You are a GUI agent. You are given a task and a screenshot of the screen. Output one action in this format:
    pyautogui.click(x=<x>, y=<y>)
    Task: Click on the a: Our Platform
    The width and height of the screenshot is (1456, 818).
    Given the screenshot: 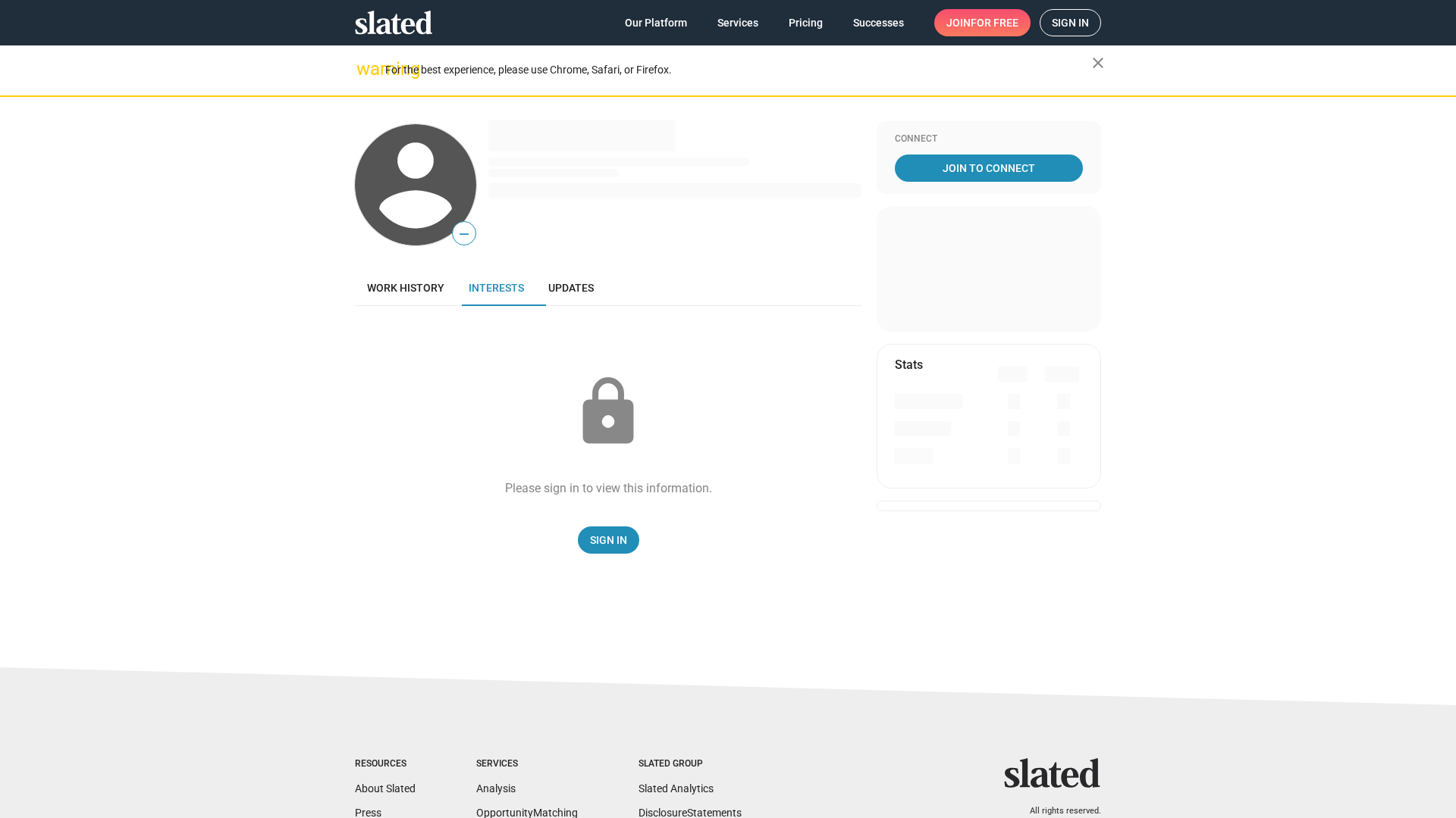 What is the action you would take?
    pyautogui.click(x=656, y=23)
    